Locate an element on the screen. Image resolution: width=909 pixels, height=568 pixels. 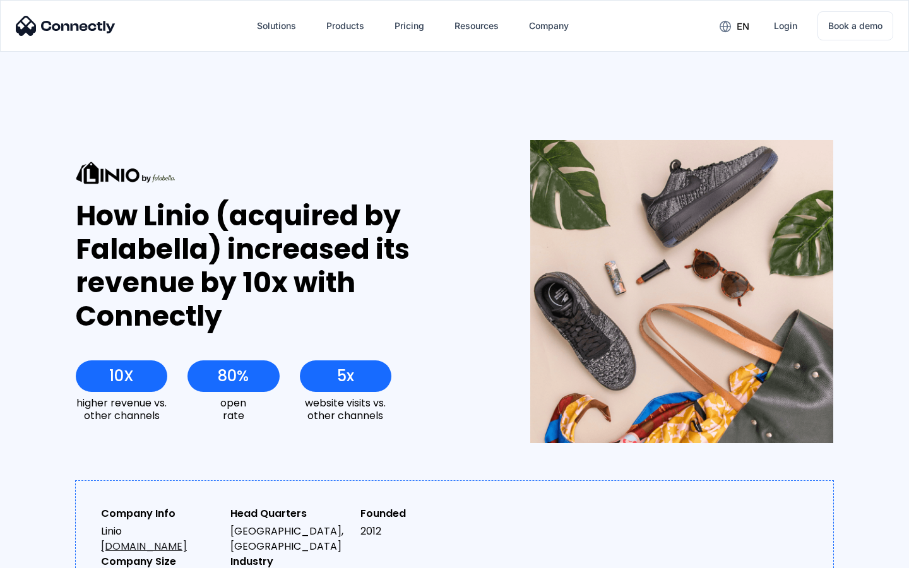
div: Resources is located at coordinates (477, 26).